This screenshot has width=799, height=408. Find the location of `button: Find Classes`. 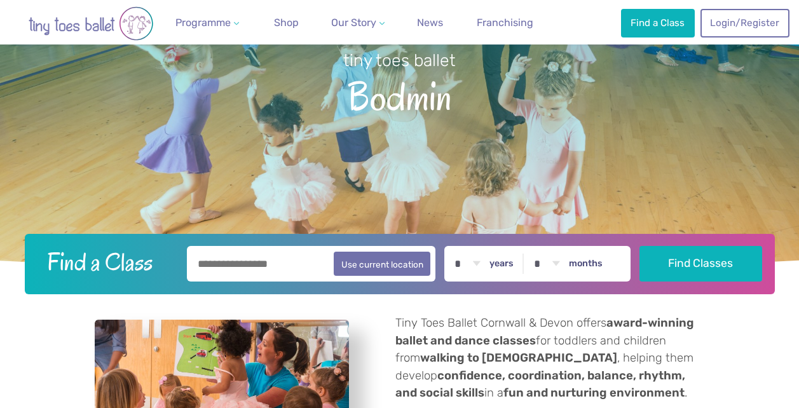

button: Find Classes is located at coordinates (700, 264).